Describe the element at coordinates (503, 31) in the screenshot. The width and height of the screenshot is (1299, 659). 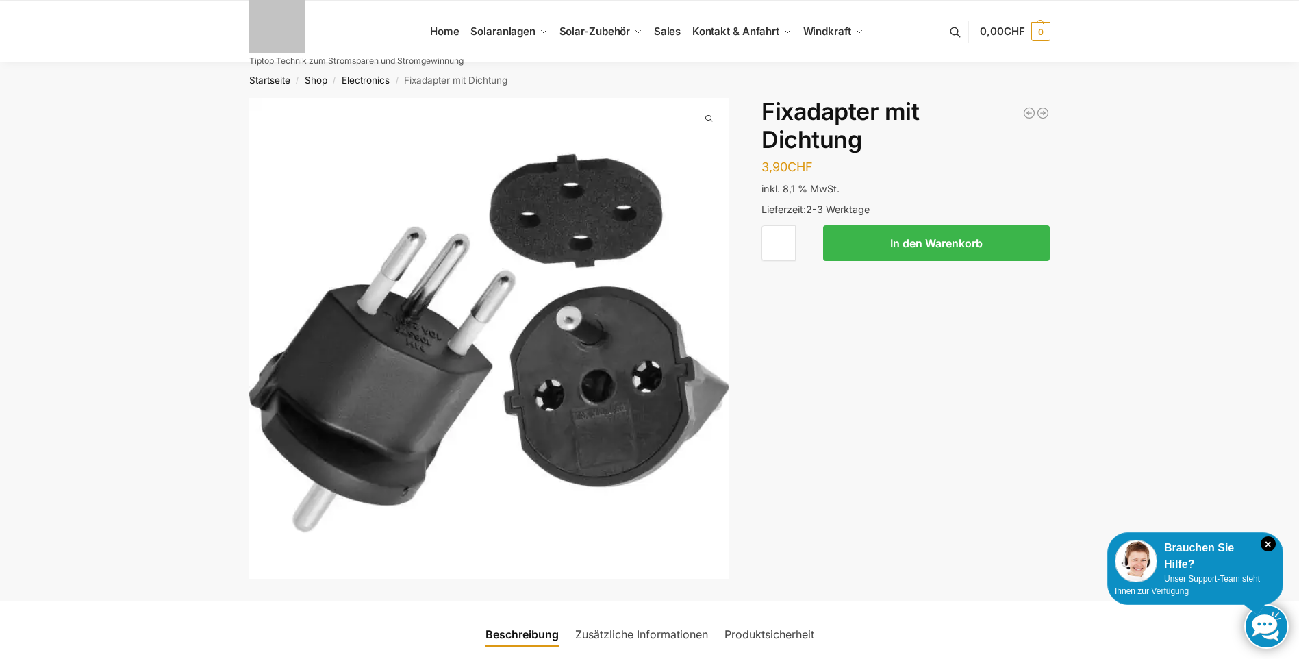
I see `span: Solaranlagen` at that location.